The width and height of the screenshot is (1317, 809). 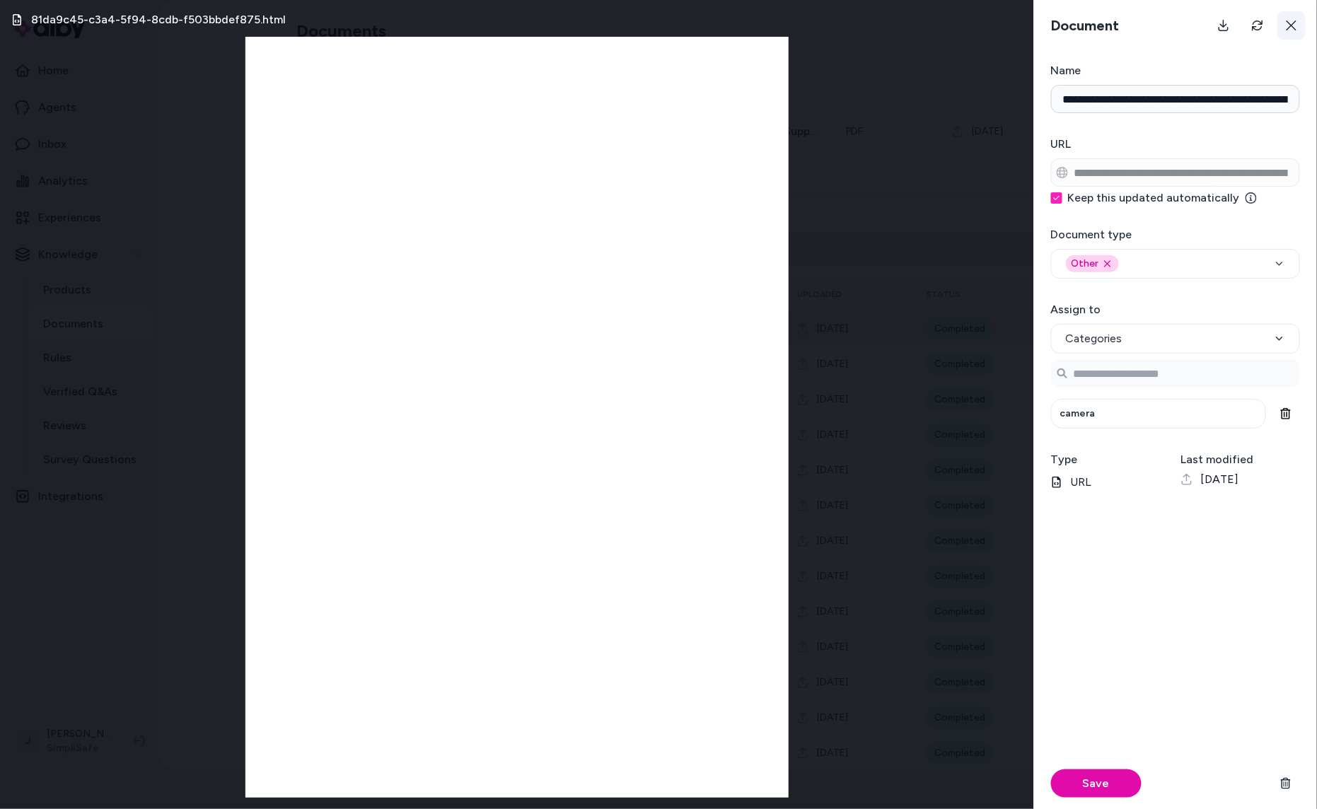 I want to click on div: Other, so click(x=1092, y=264).